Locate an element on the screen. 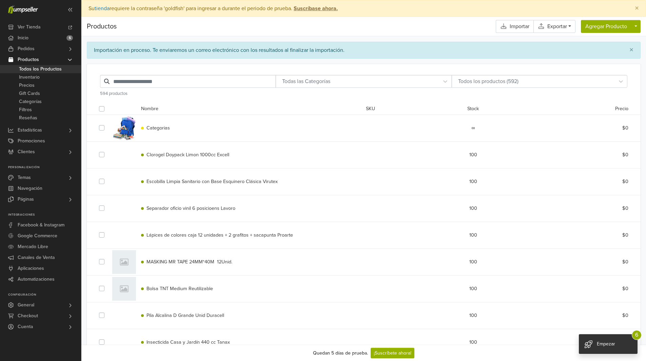 The height and width of the screenshot is (361, 646). div: Bolsa TNT Medium Reutilizable100$0 is located at coordinates (364, 289).